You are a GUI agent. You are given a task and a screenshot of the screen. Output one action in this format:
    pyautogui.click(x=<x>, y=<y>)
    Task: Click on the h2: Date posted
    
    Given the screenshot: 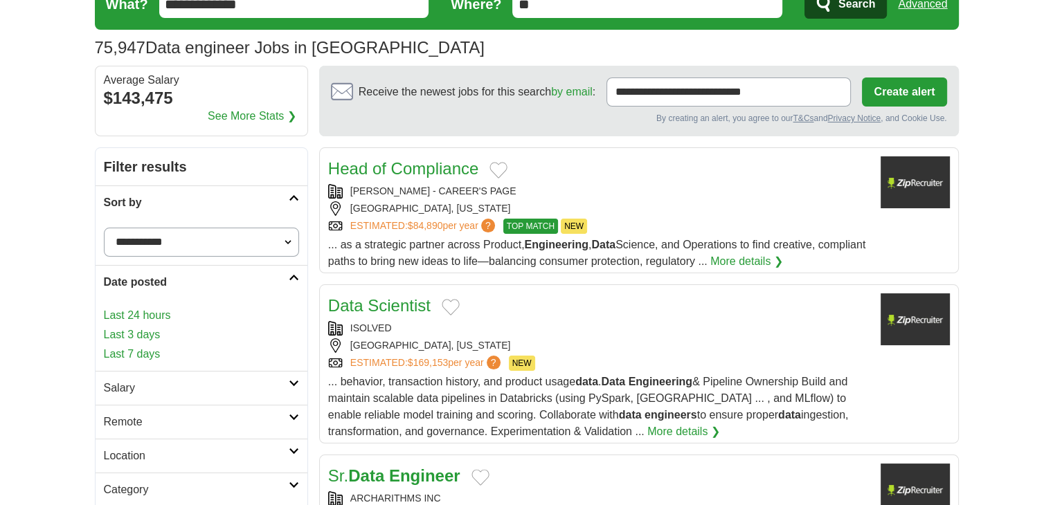 What is the action you would take?
    pyautogui.click(x=196, y=282)
    